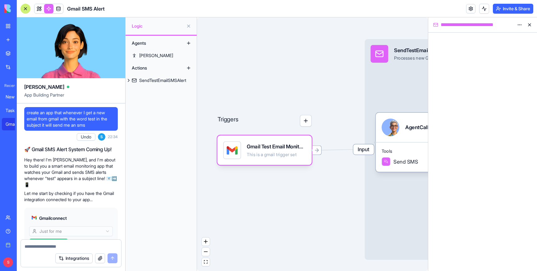 This screenshot has width=537, height=271. I want to click on g: Edge from 689cea42f6f7678ea3cb7c46 to 689cea3d0c940883c7979f69, so click(338, 150).